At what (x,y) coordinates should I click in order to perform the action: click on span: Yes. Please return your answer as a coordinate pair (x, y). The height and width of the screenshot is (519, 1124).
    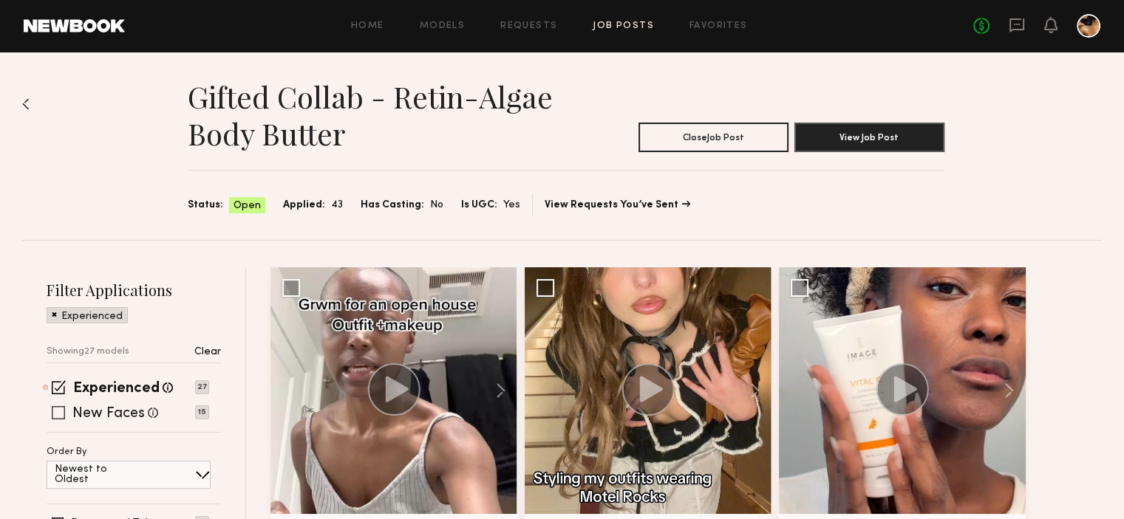
    Looking at the image, I should click on (511, 205).